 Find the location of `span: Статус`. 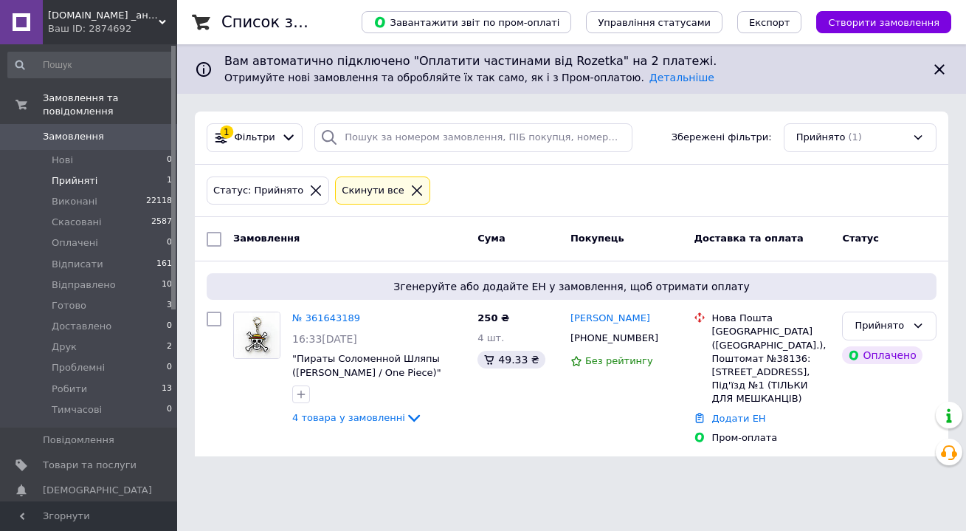

span: Статус is located at coordinates (861, 238).